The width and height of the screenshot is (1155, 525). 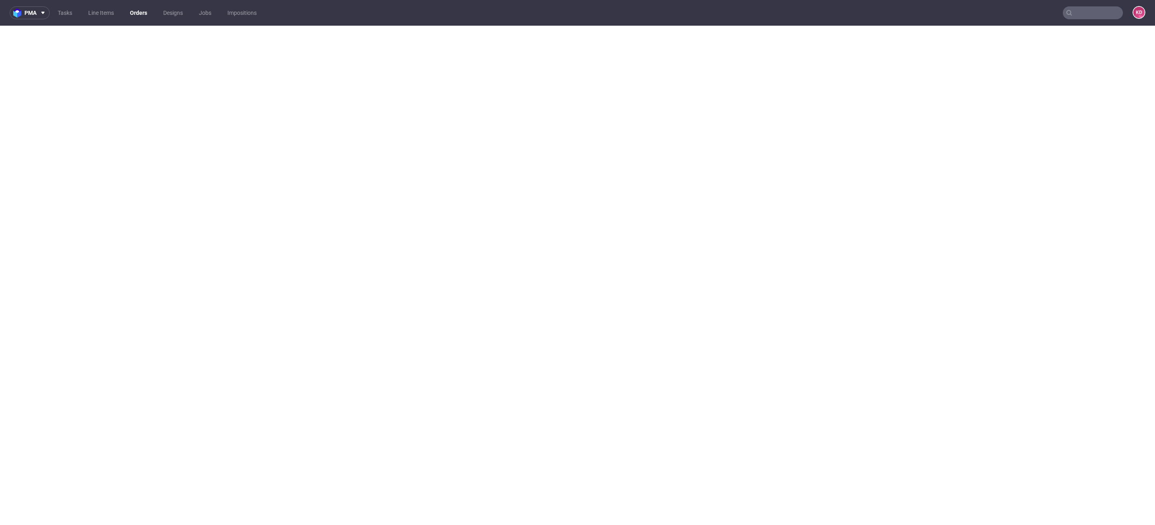 I want to click on span: pma, so click(x=30, y=13).